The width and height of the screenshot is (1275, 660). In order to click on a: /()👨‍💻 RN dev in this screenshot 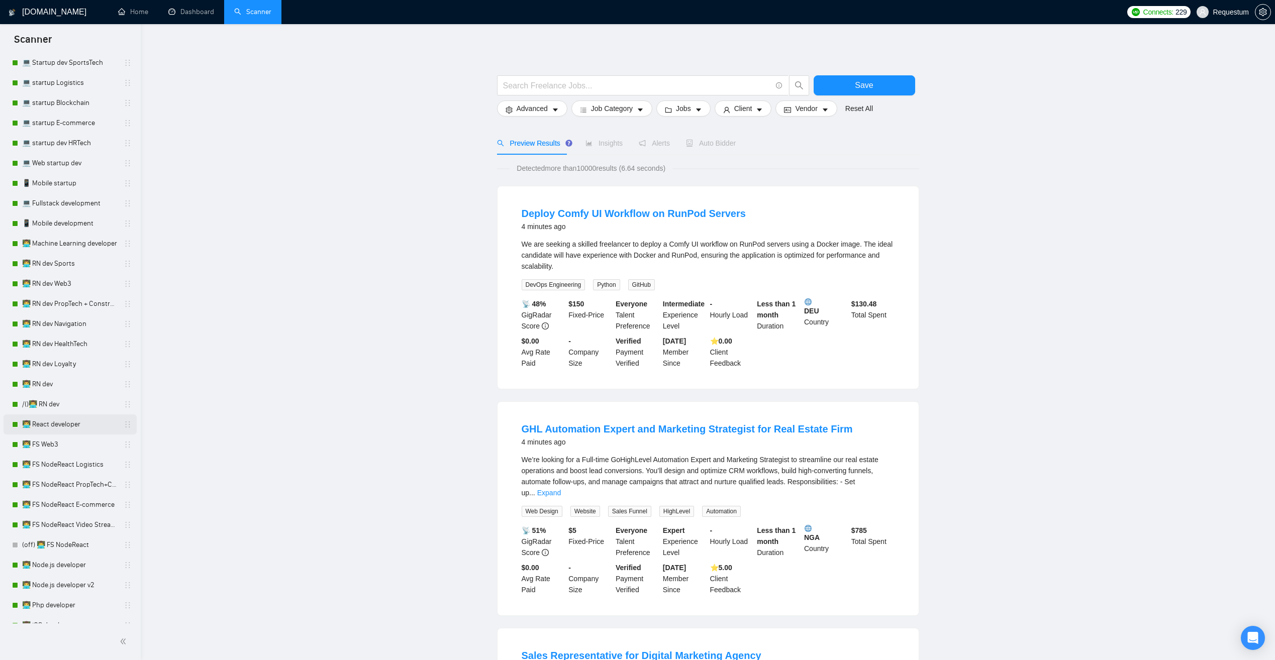, I will do `click(70, 404)`.